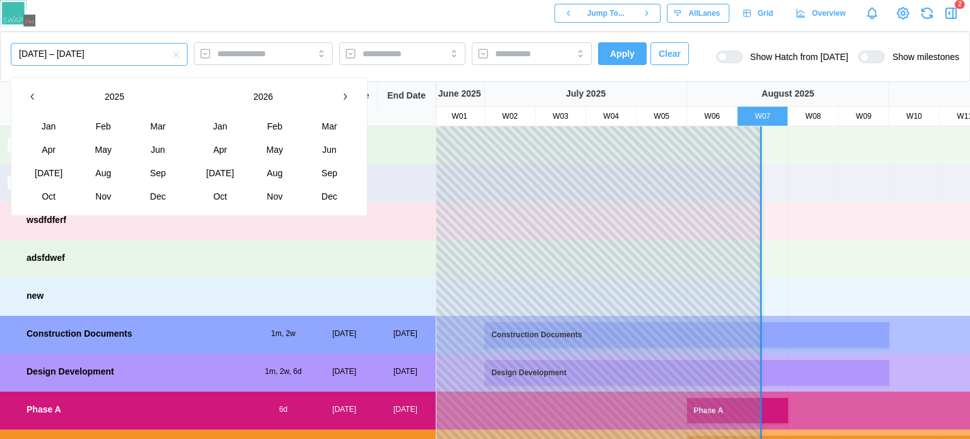 The height and width of the screenshot is (439, 970). I want to click on div: new, so click(35, 296).